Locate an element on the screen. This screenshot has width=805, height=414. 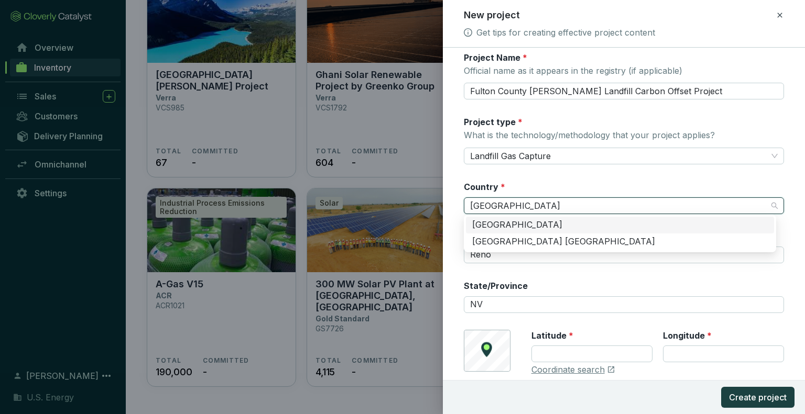
label: State/Province is located at coordinates (496, 286).